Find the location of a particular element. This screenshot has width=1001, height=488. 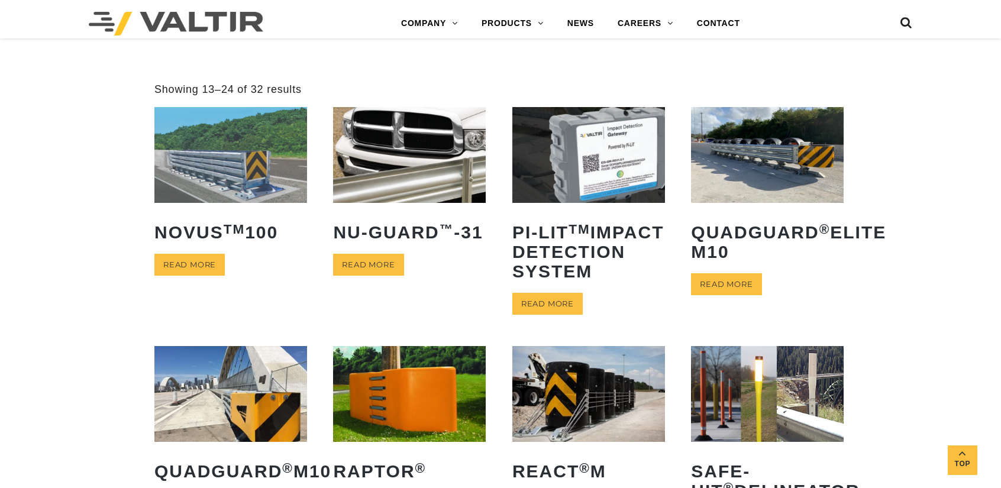

a: Read more about “NU-GUARD™-31” is located at coordinates (368, 264).